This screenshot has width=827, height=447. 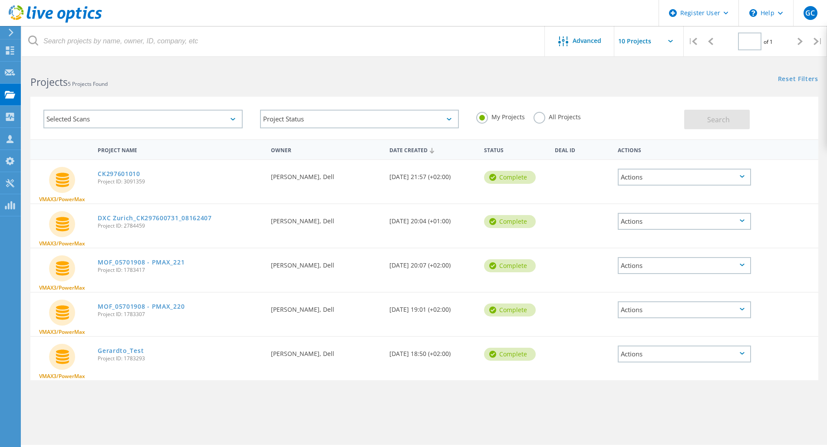 I want to click on div: Project Name, so click(x=180, y=149).